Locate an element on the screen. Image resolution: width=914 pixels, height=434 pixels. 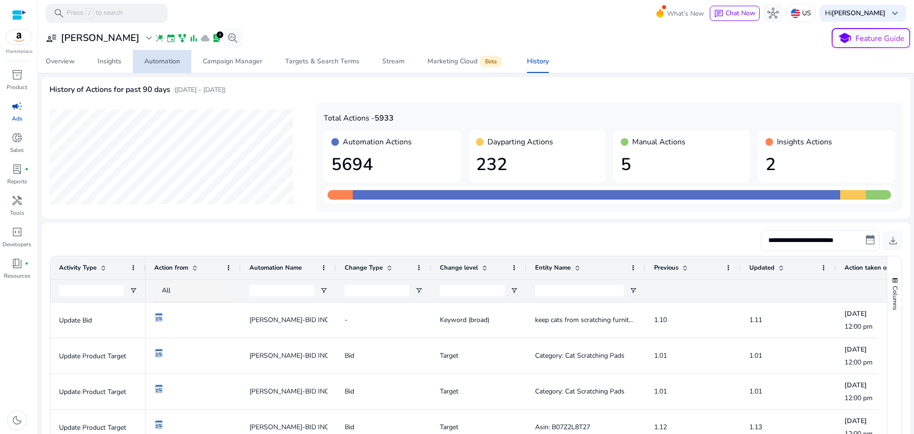
span: Previous is located at coordinates (666, 268).